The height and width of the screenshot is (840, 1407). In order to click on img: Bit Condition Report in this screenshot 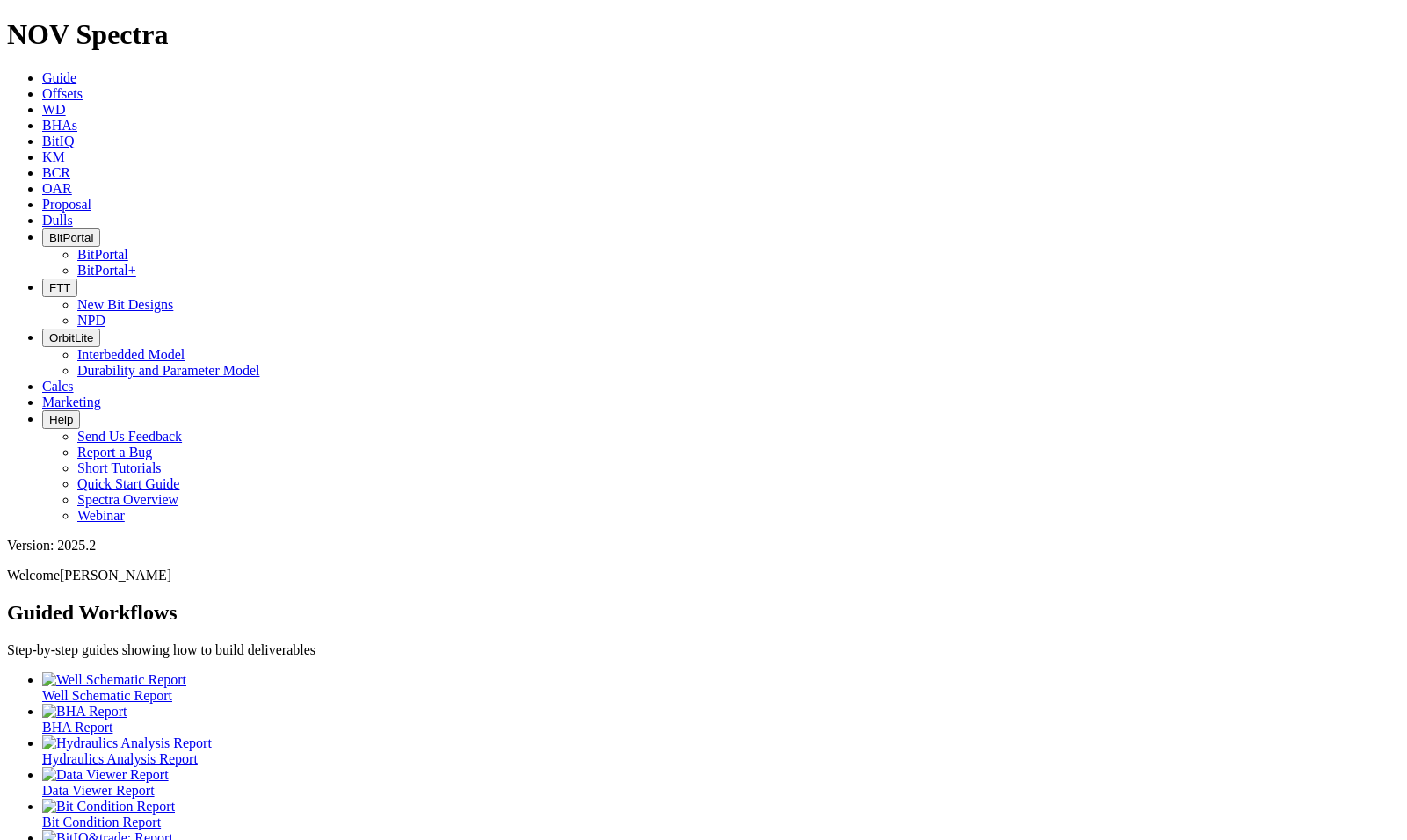, I will do `click(108, 807)`.